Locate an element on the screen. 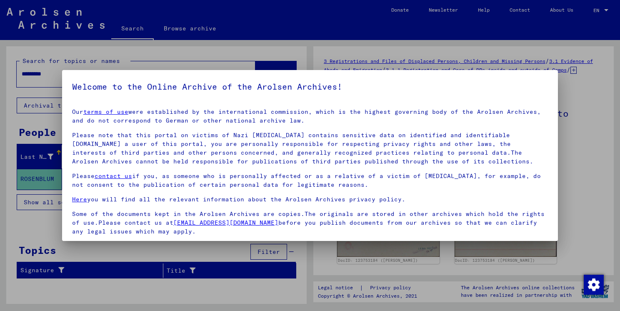  h5: Welcome to the Online Archive of the Arolsen Archives! is located at coordinates (310, 87).